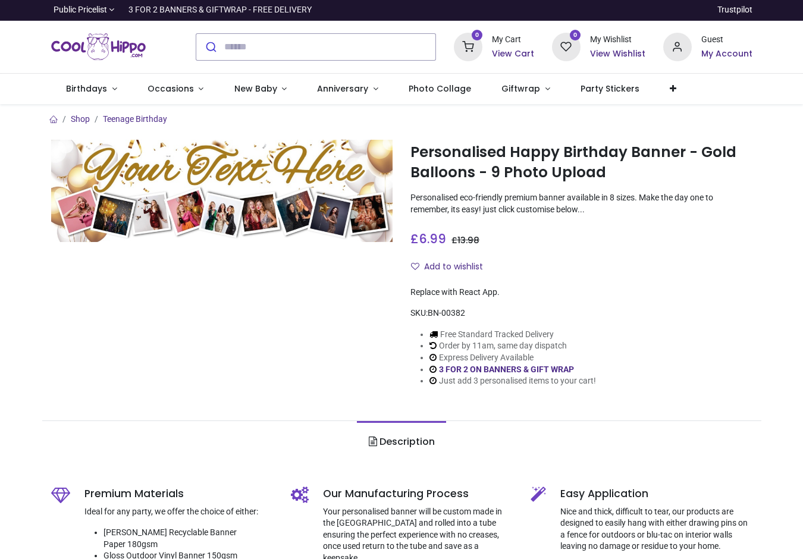 This screenshot has height=559, width=803. Describe the element at coordinates (581, 293) in the screenshot. I see `div: Replace with React App.` at that location.